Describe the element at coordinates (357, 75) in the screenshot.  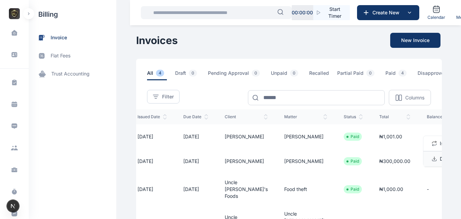
I see `span: Partial Paid` at that location.